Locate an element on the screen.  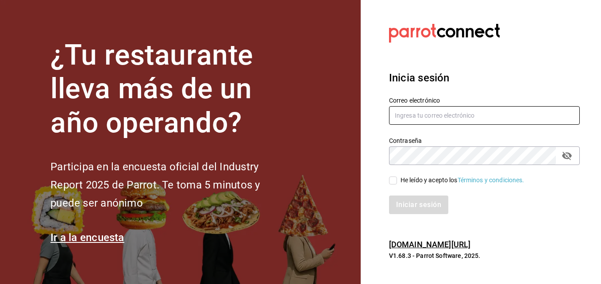
div: He leído y acepto los is located at coordinates (462, 180).